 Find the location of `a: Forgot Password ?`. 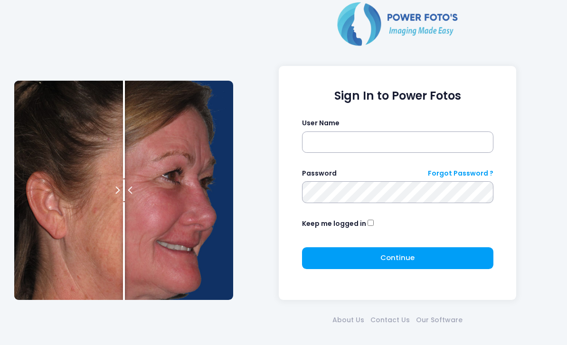

a: Forgot Password ? is located at coordinates (461, 173).